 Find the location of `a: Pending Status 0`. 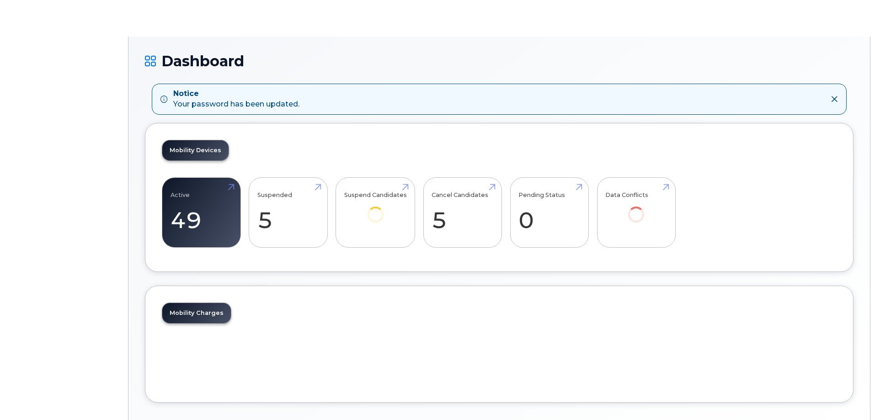

a: Pending Status 0 is located at coordinates (549, 213).